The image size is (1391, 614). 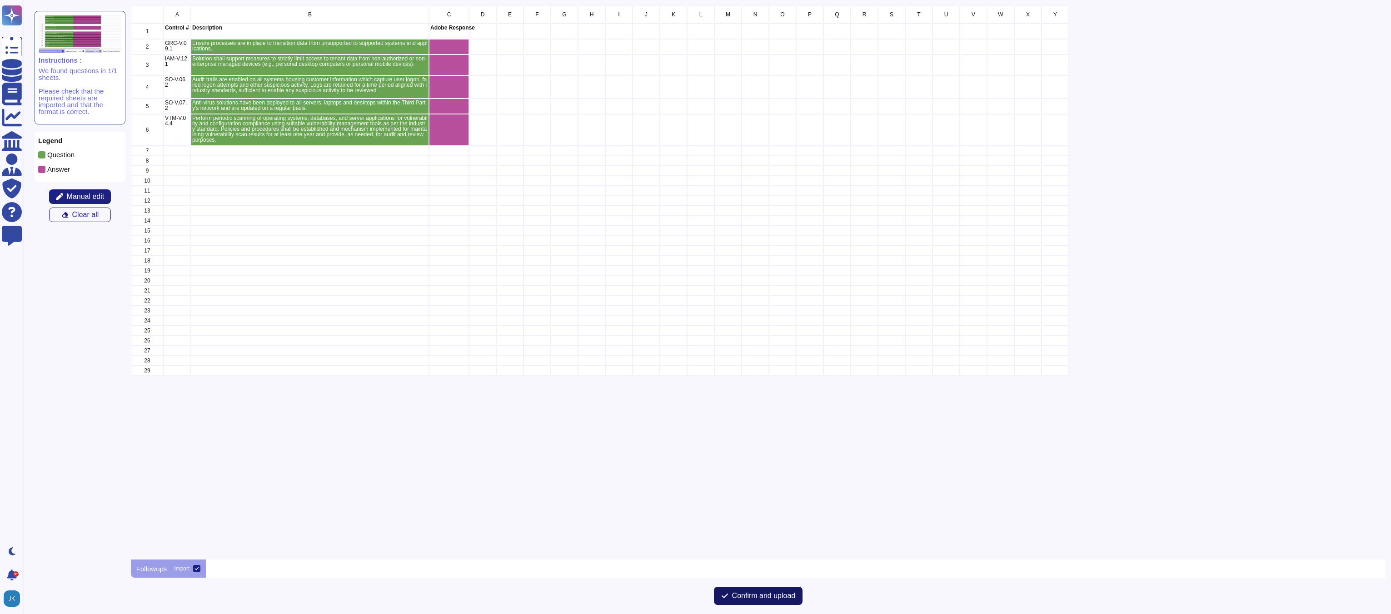 I want to click on div: 17, so click(x=147, y=251).